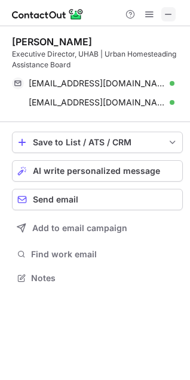  Describe the element at coordinates (97, 142) in the screenshot. I see `div: Save to List / ATS / CRM` at that location.